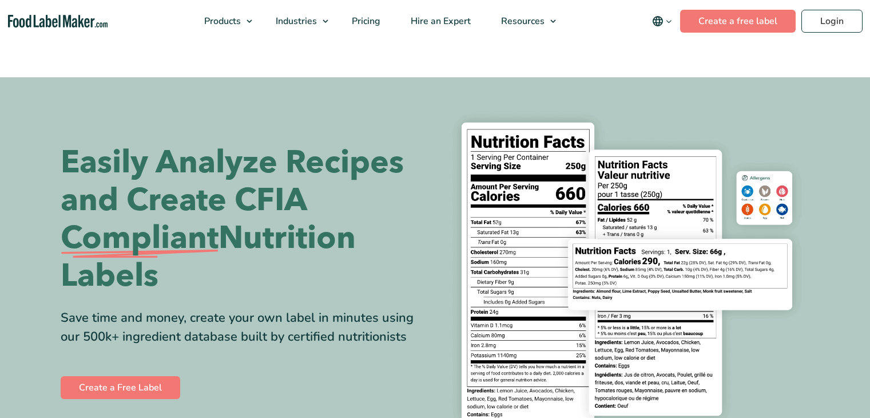  I want to click on span: Pricing, so click(365, 21).